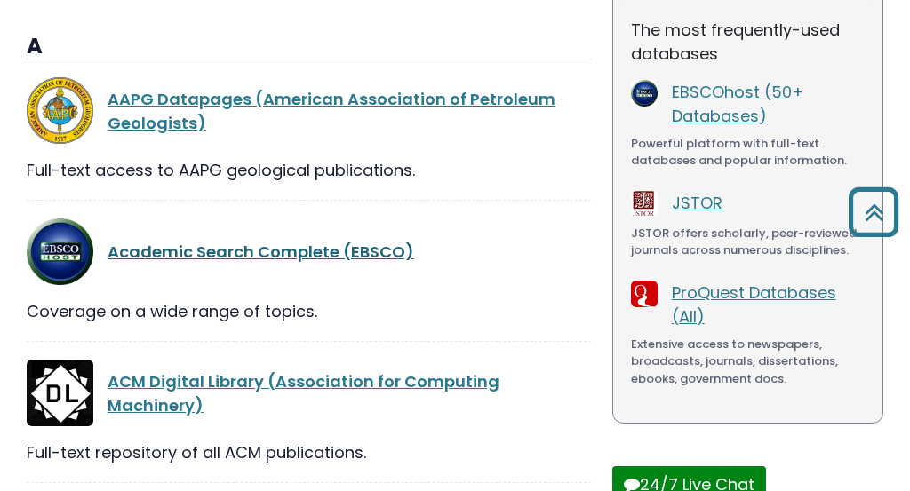 This screenshot has width=910, height=491. What do you see at coordinates (747, 152) in the screenshot?
I see `div: Powerful platform with full-text databases and popular information.` at bounding box center [747, 152].